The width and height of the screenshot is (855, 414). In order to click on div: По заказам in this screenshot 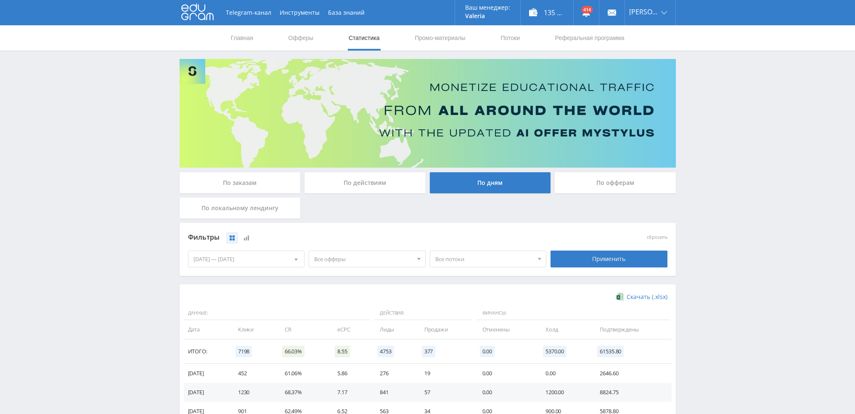, I will do `click(240, 183)`.